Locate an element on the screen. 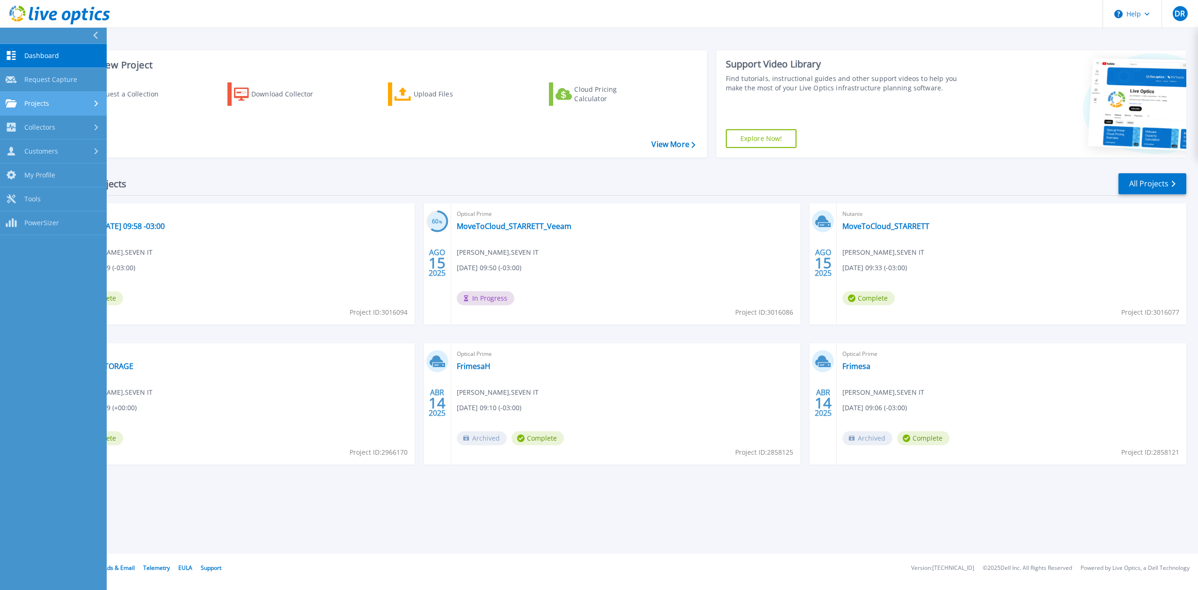 The image size is (1198, 590). span: Dashboard is located at coordinates (42, 56).